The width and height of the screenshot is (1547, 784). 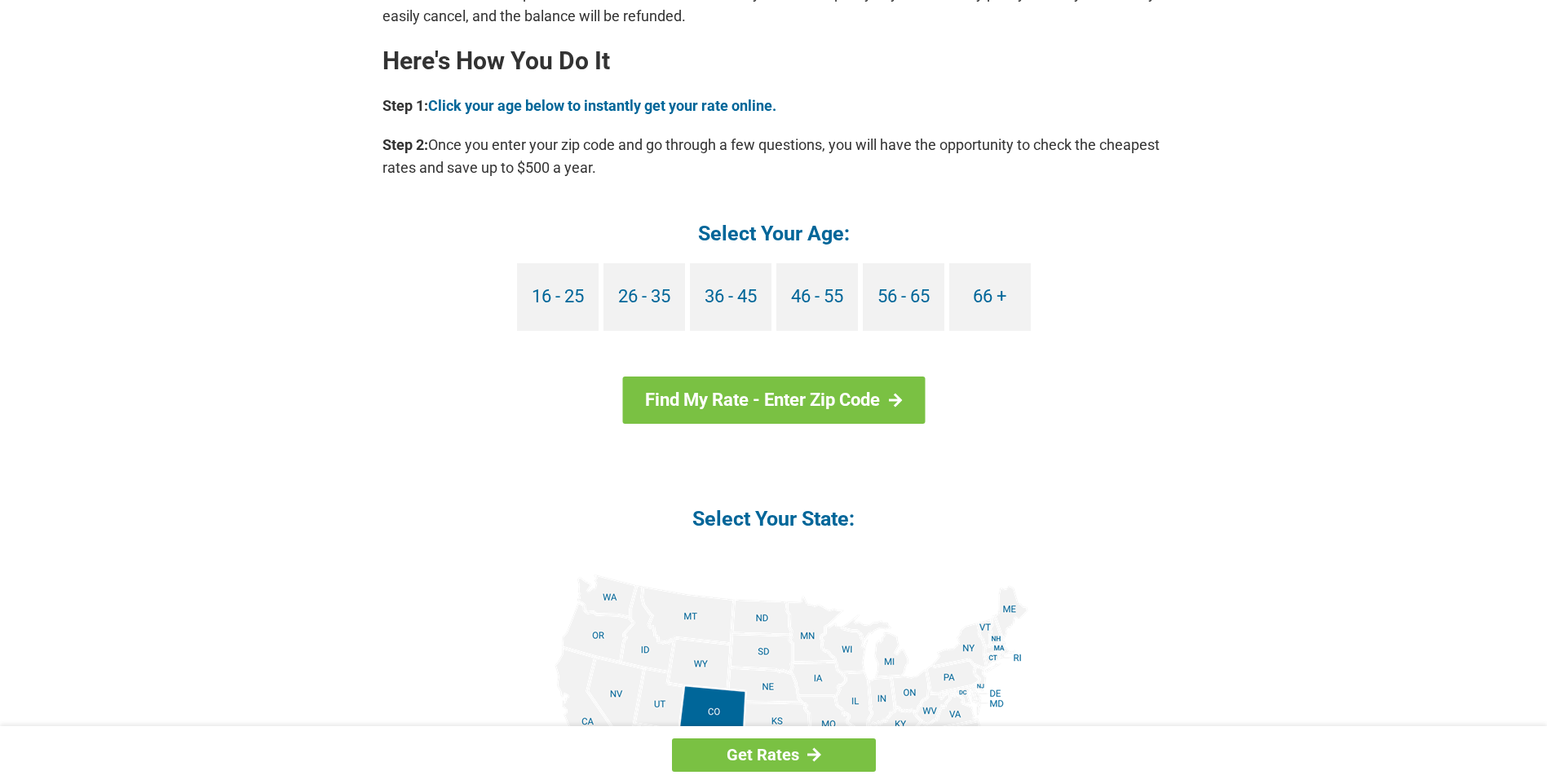 I want to click on h4: Select Your State:, so click(x=774, y=519).